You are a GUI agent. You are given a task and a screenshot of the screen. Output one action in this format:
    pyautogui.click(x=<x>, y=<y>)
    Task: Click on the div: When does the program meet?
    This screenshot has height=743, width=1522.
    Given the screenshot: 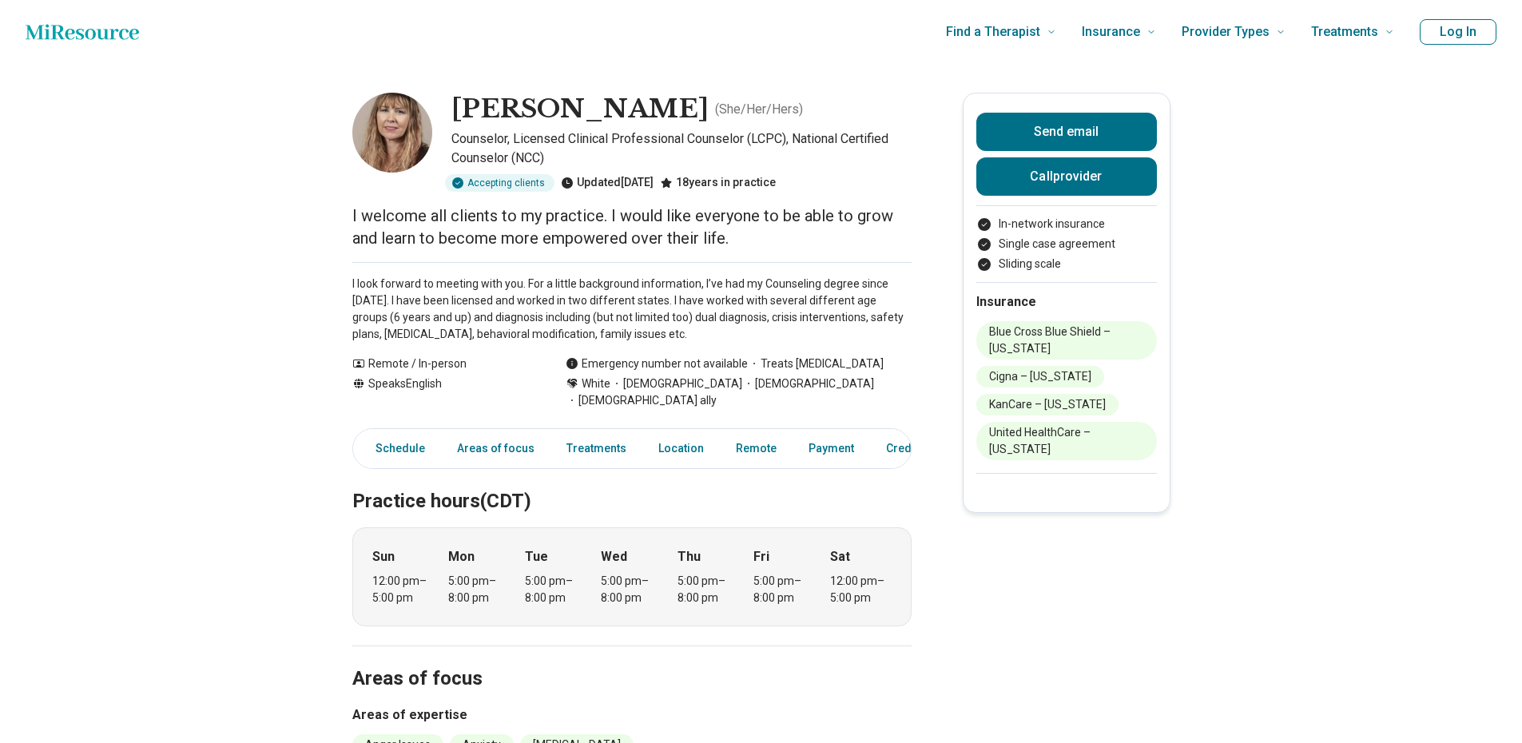 What is the action you would take?
    pyautogui.click(x=632, y=577)
    